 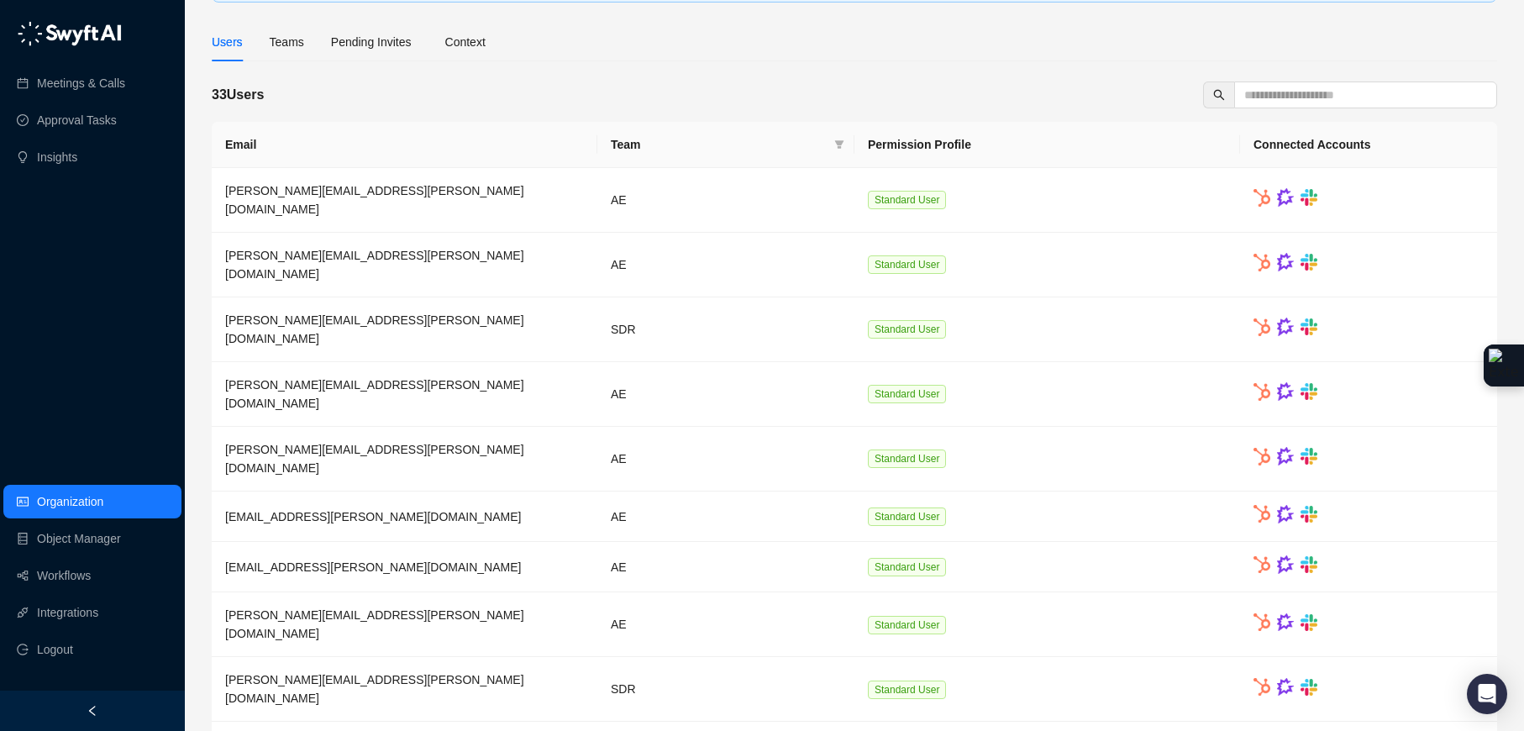 What do you see at coordinates (1047, 144) in the screenshot?
I see `th: Permission Profile` at bounding box center [1047, 144].